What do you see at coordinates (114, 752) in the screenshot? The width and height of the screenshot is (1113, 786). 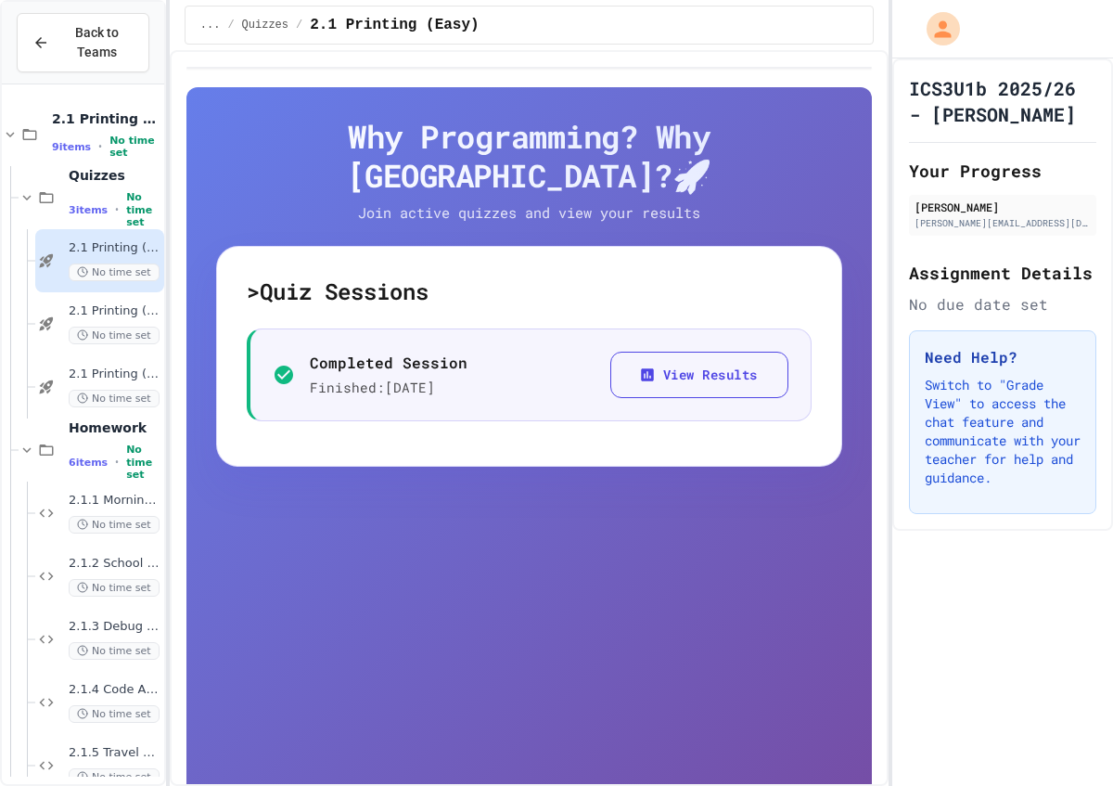 I see `span: 2.1.5 Travel Route Debugger (Hard)` at bounding box center [114, 752].